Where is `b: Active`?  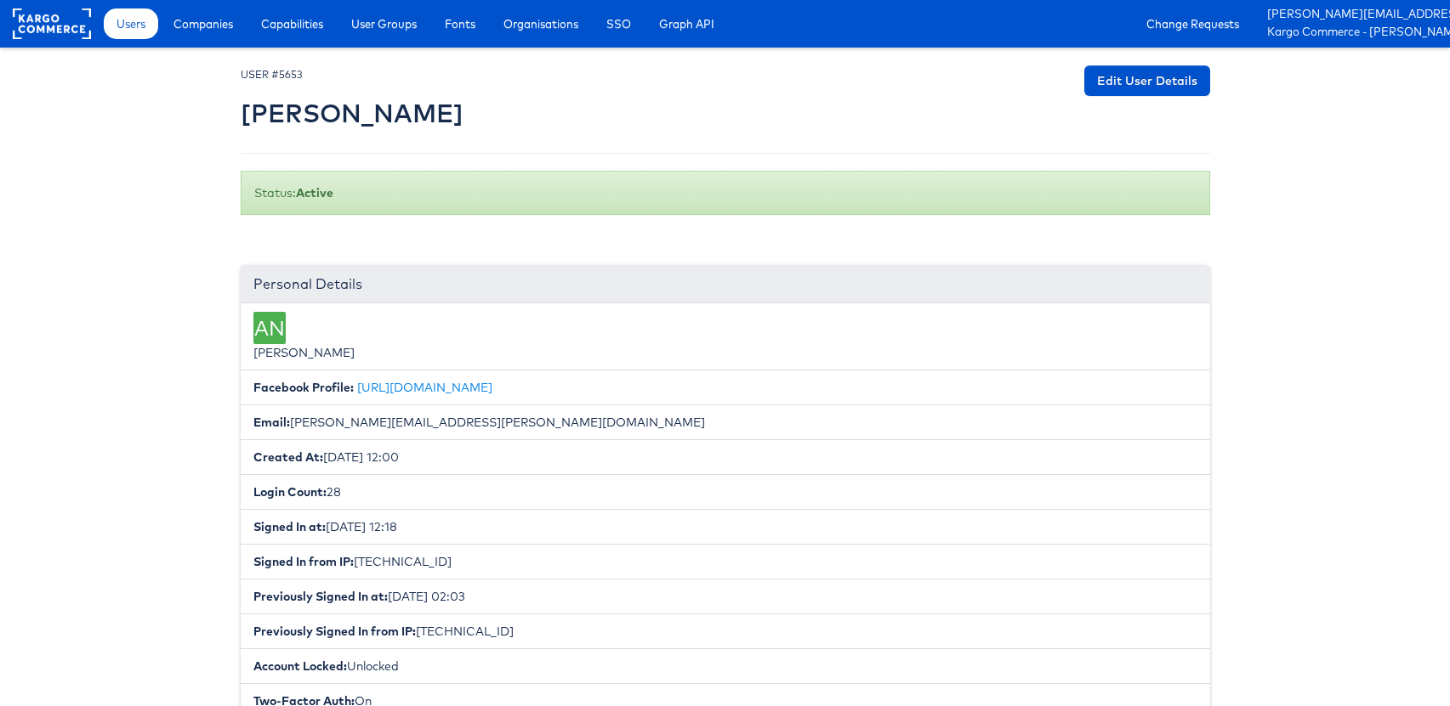
b: Active is located at coordinates (315, 193).